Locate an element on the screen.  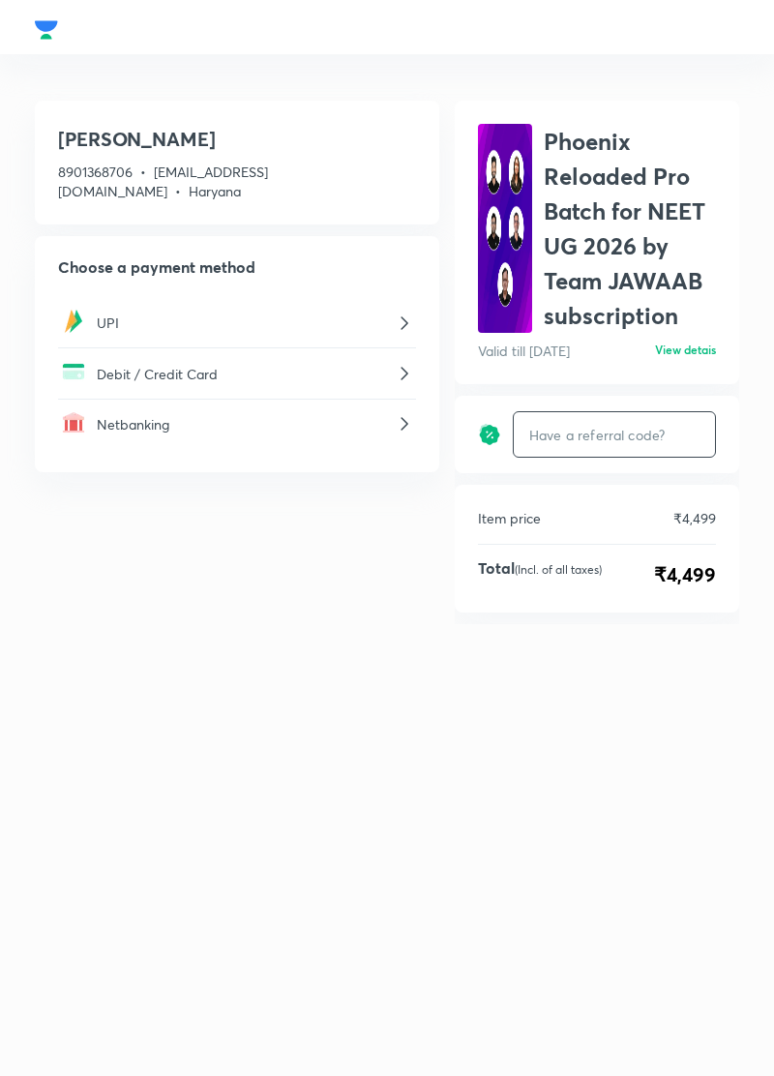
p: Netbanking is located at coordinates (245, 424).